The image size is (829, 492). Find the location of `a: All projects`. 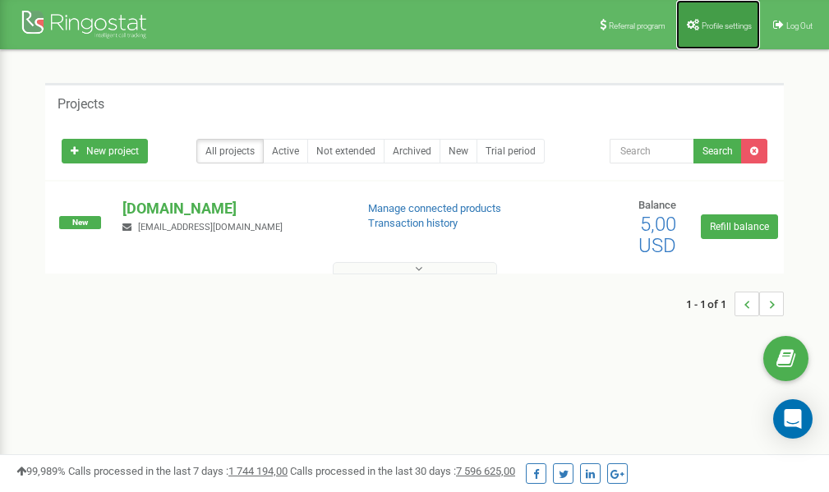

a: All projects is located at coordinates (230, 151).